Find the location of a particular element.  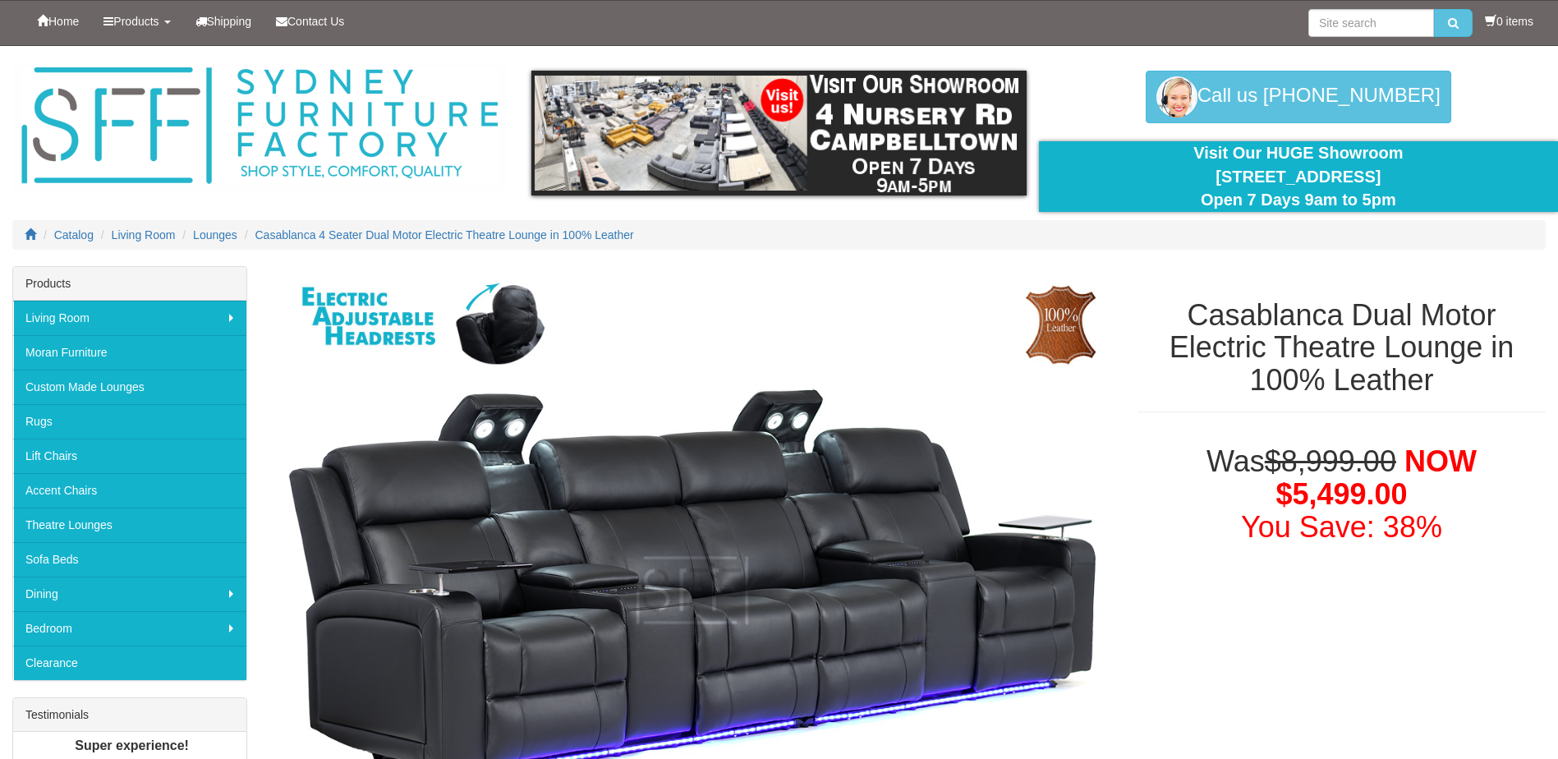

h1: Was is located at coordinates (1342, 494).